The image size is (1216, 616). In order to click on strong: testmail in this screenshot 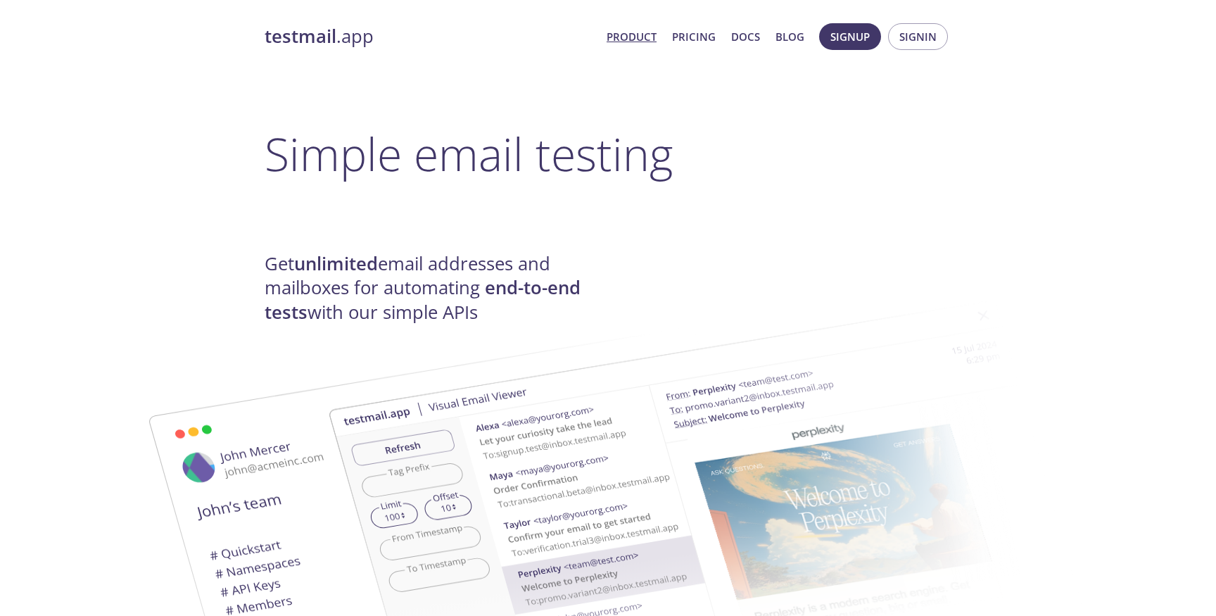, I will do `click(301, 36)`.